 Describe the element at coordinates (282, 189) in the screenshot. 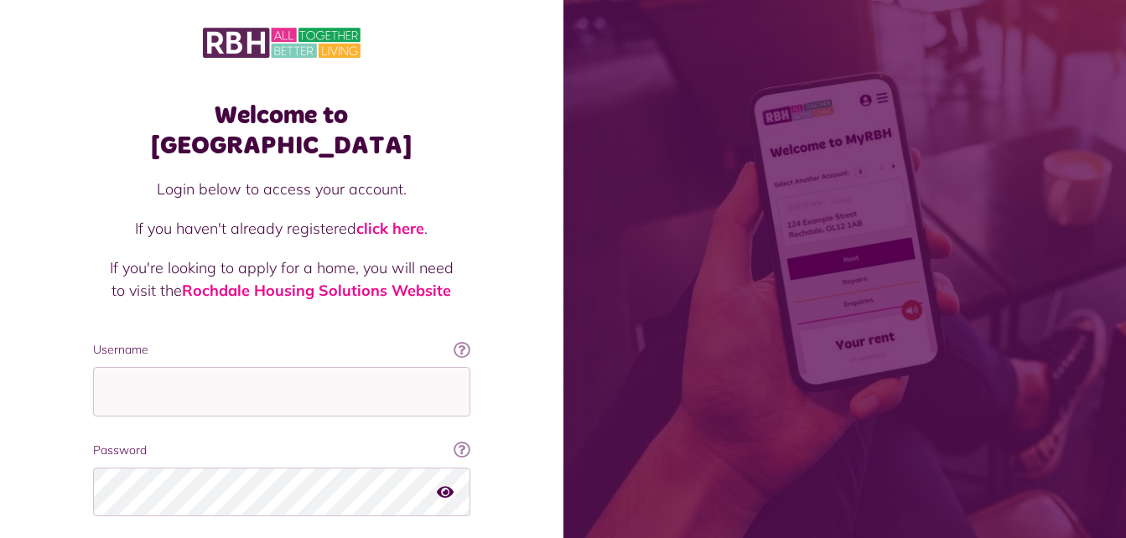

I see `p: Login below to access your account.` at that location.